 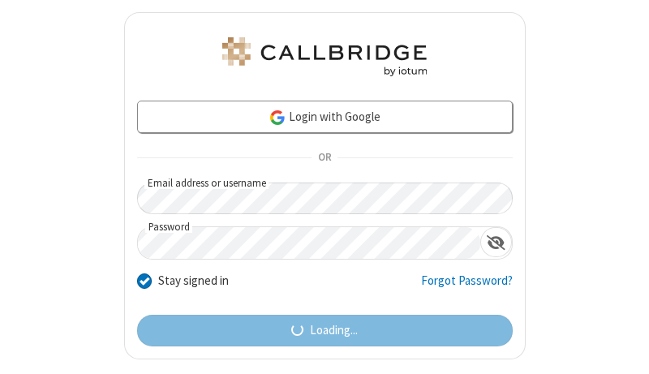 I want to click on div: Show password, so click(x=496, y=242).